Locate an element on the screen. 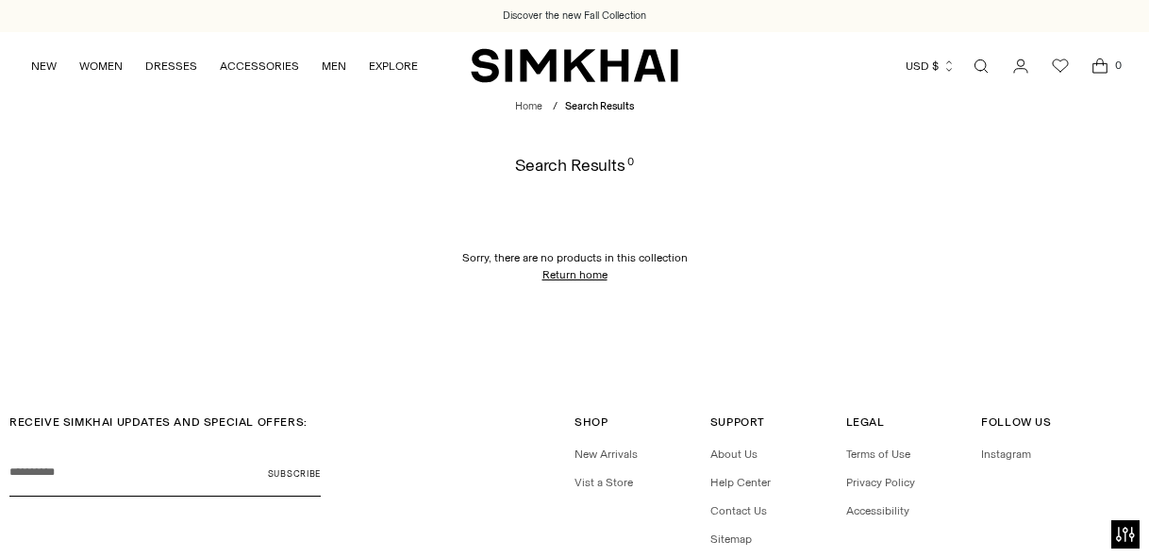 The height and width of the screenshot is (558, 1149). a: Help Center is located at coordinates (741, 482).